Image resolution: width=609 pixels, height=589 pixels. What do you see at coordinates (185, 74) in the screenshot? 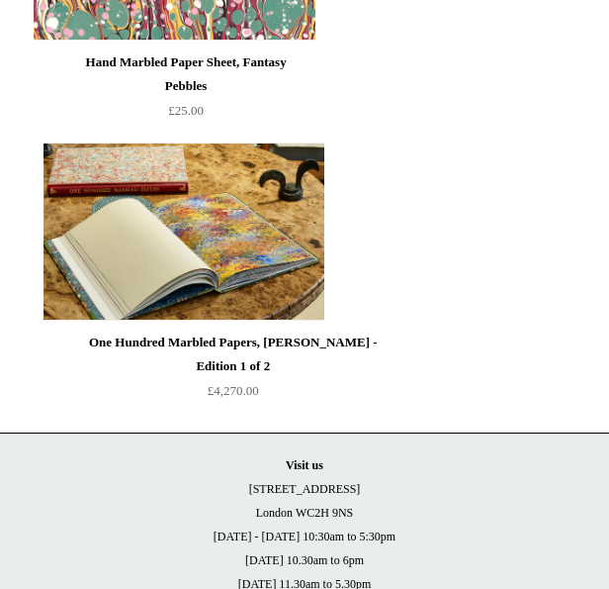
I see `div: Hand Marbled Paper Sheet, Fantasy Pebbles` at bounding box center [185, 74].